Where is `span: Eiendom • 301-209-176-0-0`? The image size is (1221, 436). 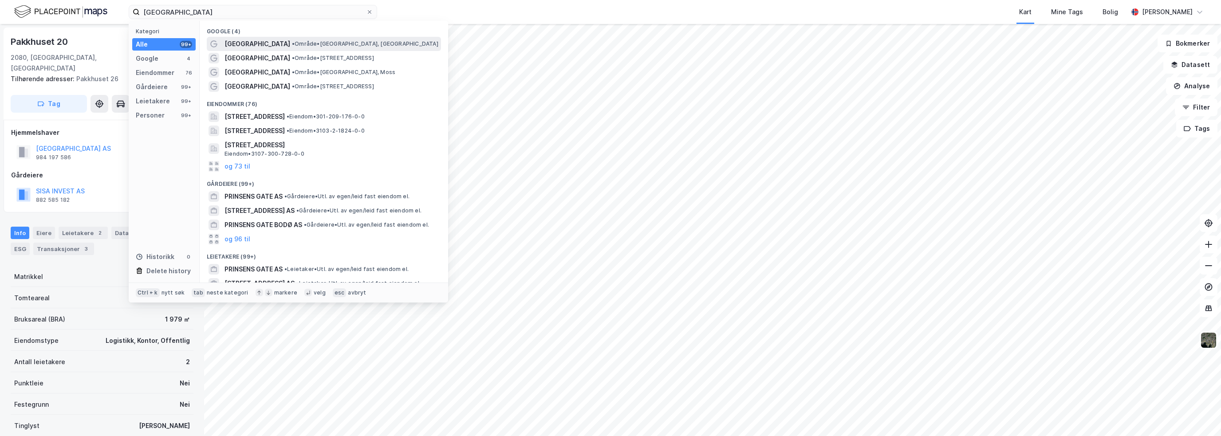 span: Eiendom • 301-209-176-0-0 is located at coordinates (326, 117).